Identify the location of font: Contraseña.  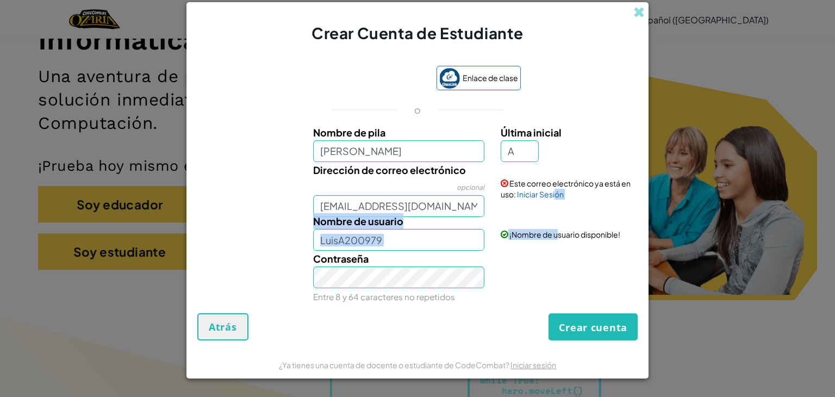
(341, 258).